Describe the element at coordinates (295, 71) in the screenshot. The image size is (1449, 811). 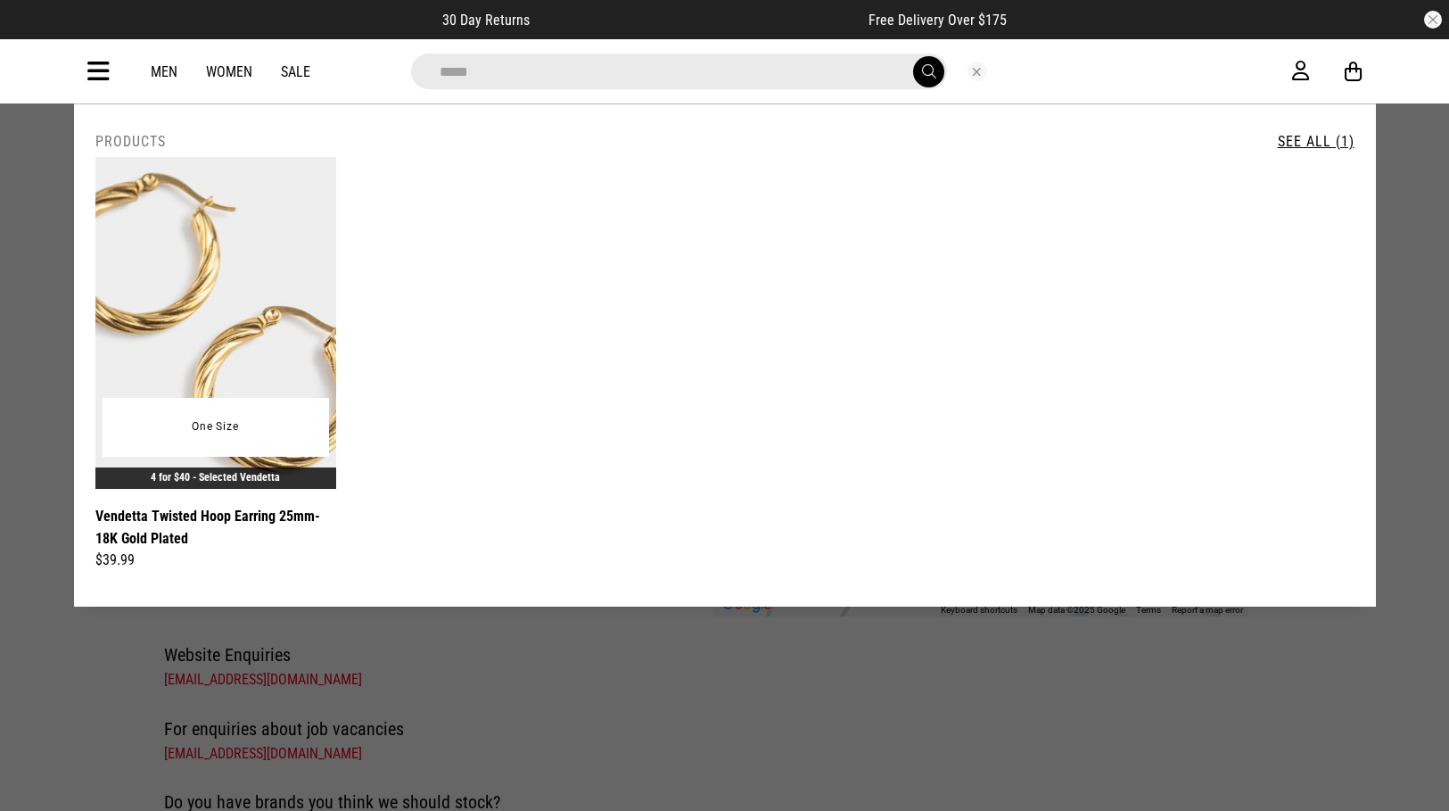
I see `a: Sale` at that location.